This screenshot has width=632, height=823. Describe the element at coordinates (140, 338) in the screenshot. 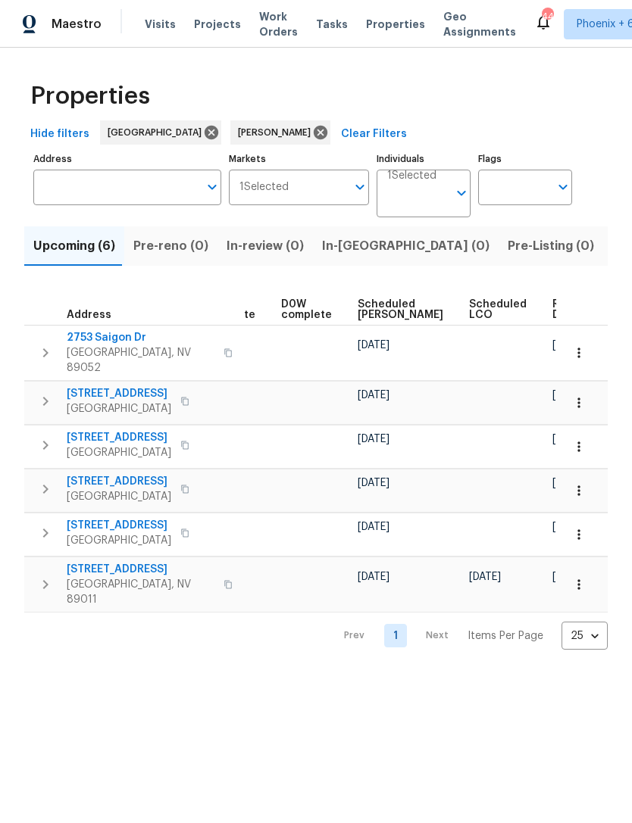

I see `span: 2753 Saigon Dr` at that location.